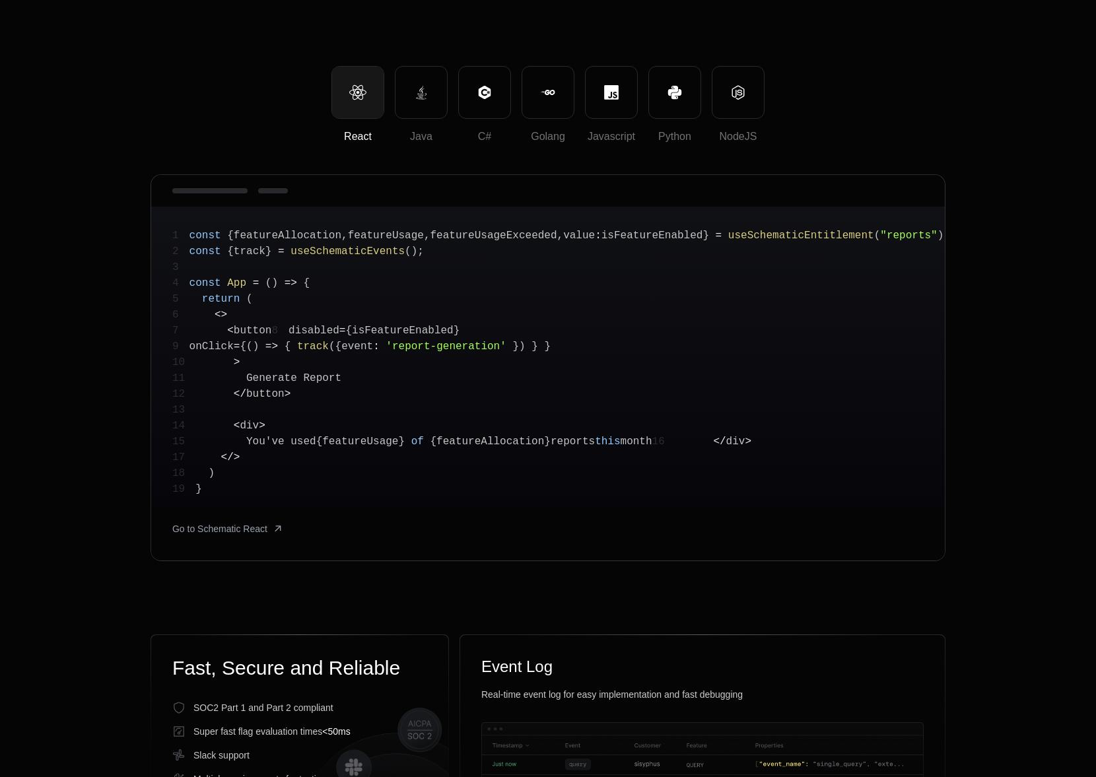  Describe the element at coordinates (579, 236) in the screenshot. I see `span: value` at that location.